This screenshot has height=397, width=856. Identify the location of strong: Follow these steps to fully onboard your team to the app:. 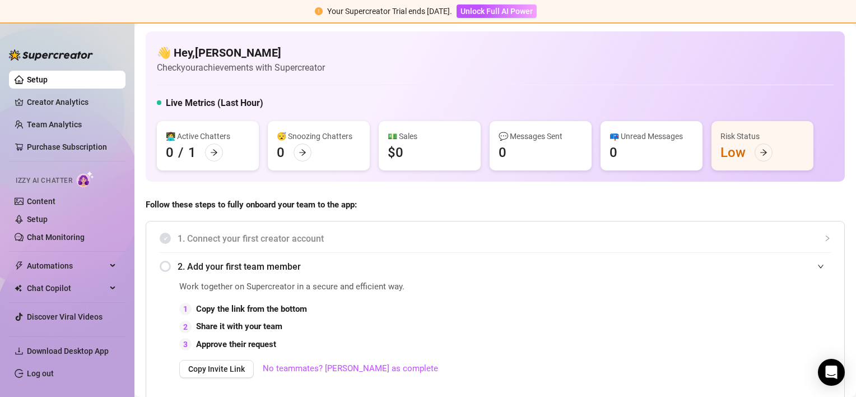
(251, 204).